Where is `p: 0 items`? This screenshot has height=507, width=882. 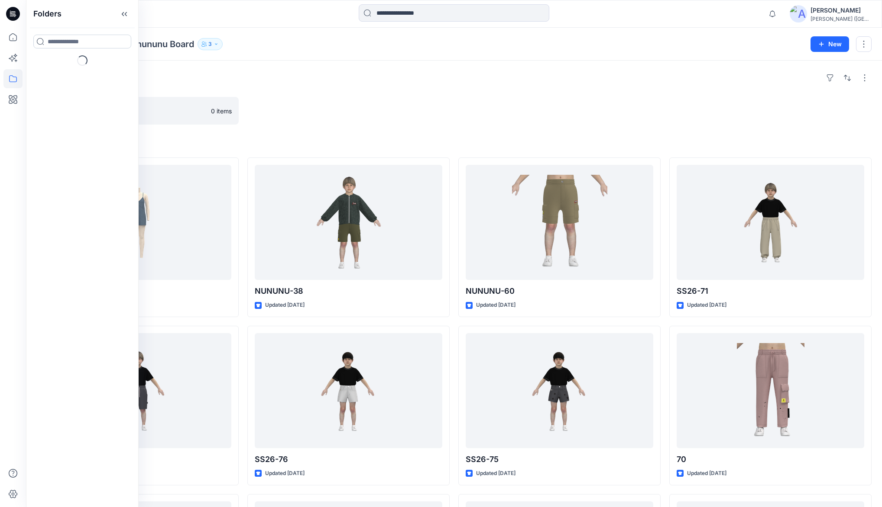 p: 0 items is located at coordinates (221, 111).